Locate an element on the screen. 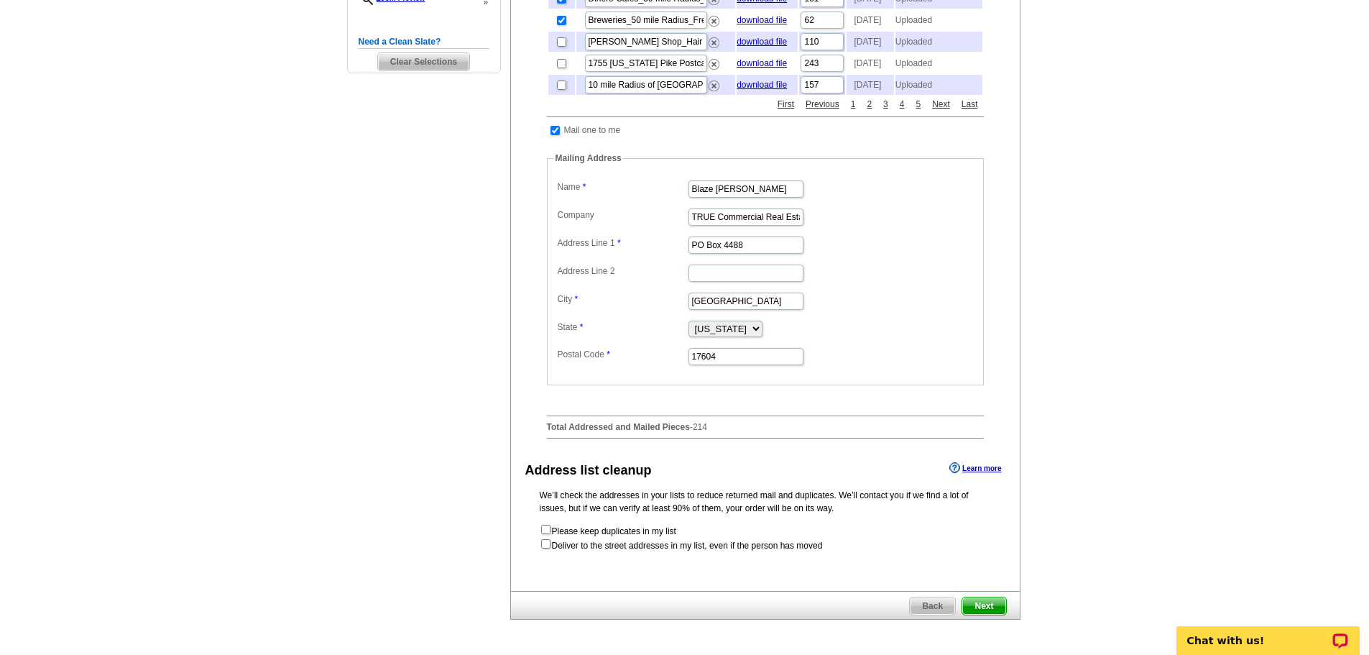 Image resolution: width=1369 pixels, height=655 pixels. td: Mail one to me is located at coordinates (592, 130).